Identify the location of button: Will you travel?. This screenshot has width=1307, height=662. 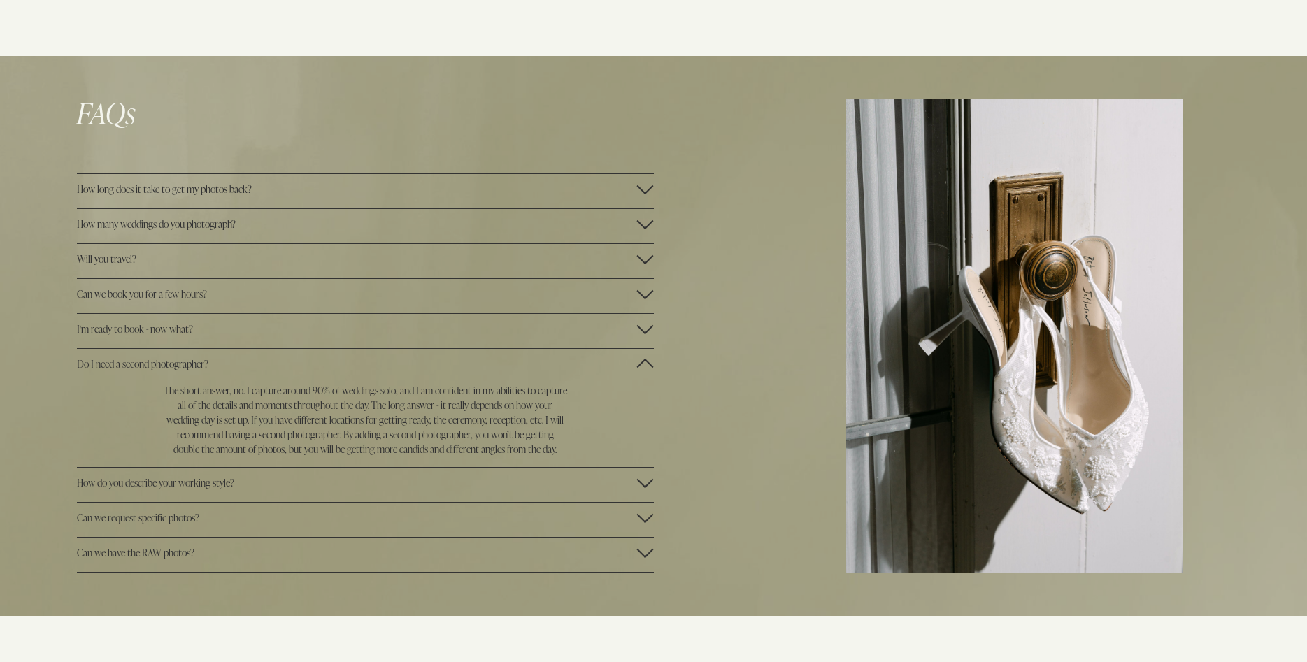
(365, 261).